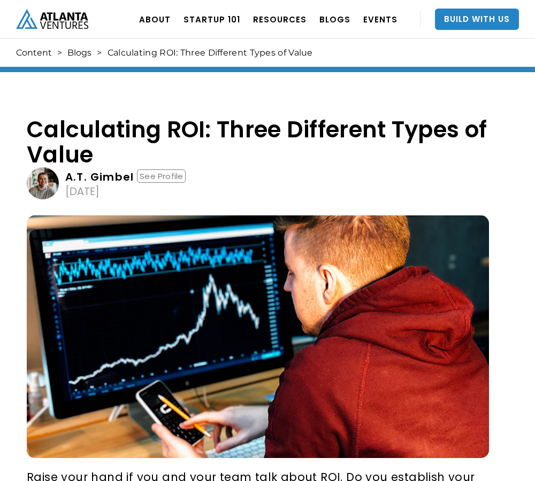 The image size is (535, 481). Describe the element at coordinates (477, 19) in the screenshot. I see `a: Build With Us` at that location.